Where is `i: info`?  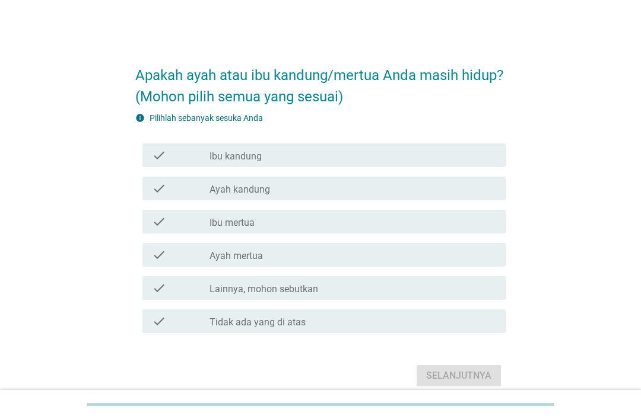 i: info is located at coordinates (140, 118).